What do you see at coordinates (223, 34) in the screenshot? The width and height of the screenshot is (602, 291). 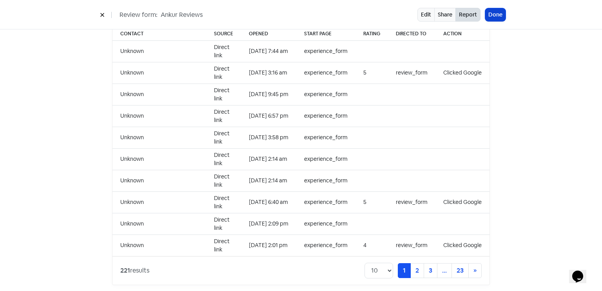 I see `th: Source` at bounding box center [223, 34].